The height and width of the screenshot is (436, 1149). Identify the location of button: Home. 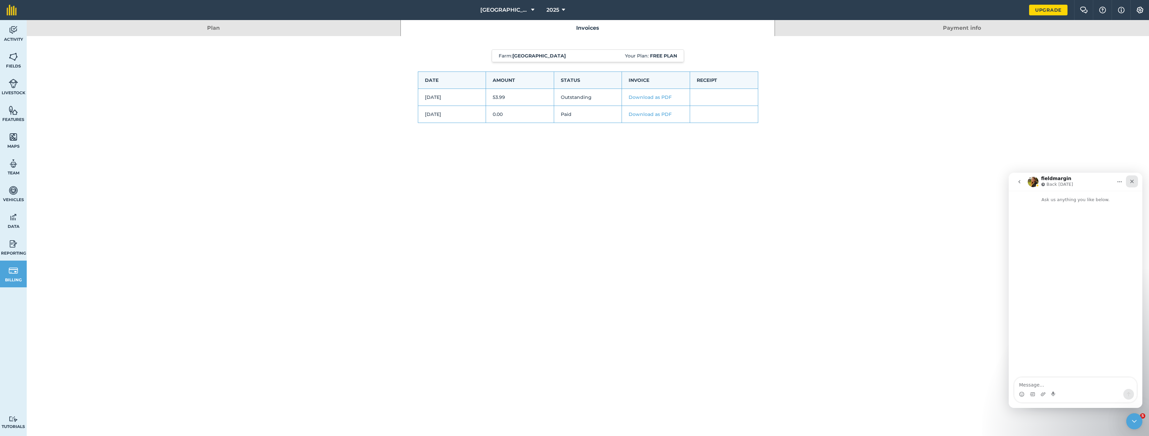
(111, 9).